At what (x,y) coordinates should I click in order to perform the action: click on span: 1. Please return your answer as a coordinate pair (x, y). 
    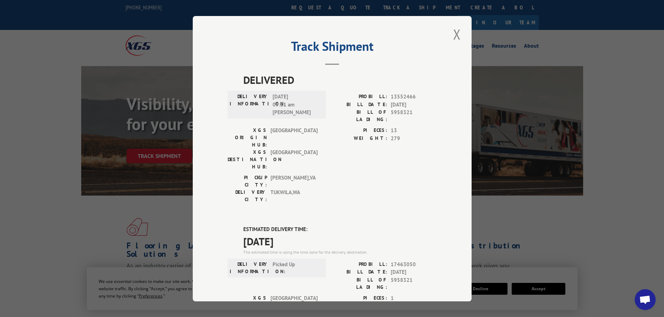
    Looking at the image, I should click on (413, 298).